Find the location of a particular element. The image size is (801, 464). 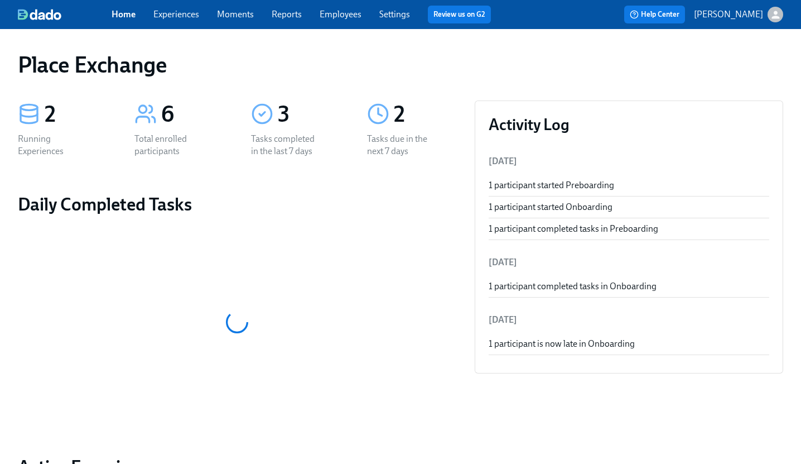

a: Settings is located at coordinates (395, 14).